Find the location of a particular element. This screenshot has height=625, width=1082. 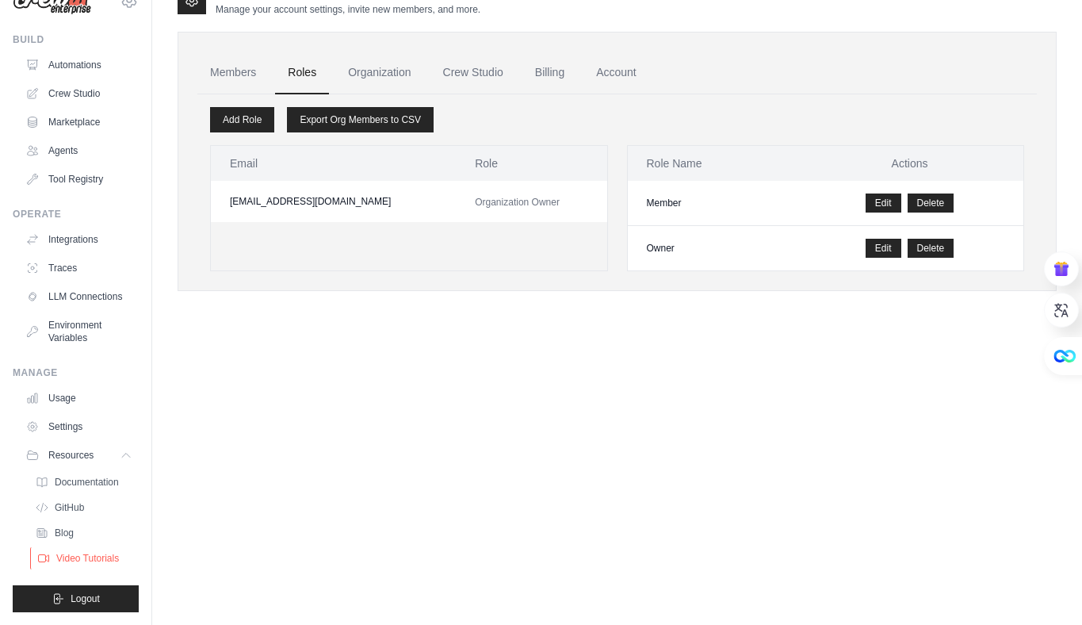

div: Build is located at coordinates (75, 40).